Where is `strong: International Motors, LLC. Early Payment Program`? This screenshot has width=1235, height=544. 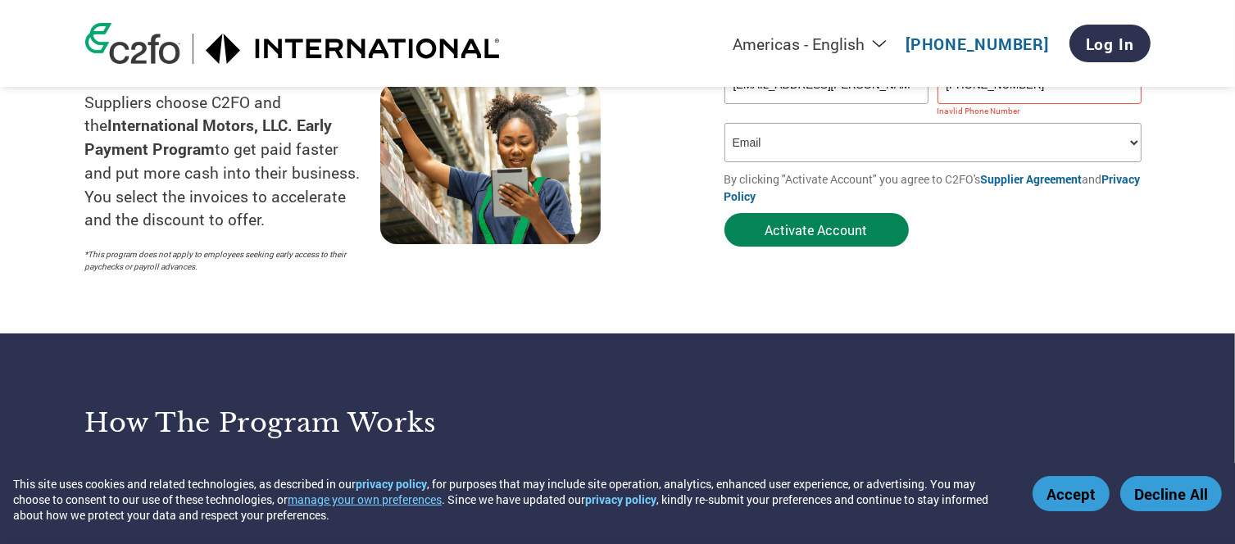
strong: International Motors, LLC. Early Payment Program is located at coordinates (209, 137).